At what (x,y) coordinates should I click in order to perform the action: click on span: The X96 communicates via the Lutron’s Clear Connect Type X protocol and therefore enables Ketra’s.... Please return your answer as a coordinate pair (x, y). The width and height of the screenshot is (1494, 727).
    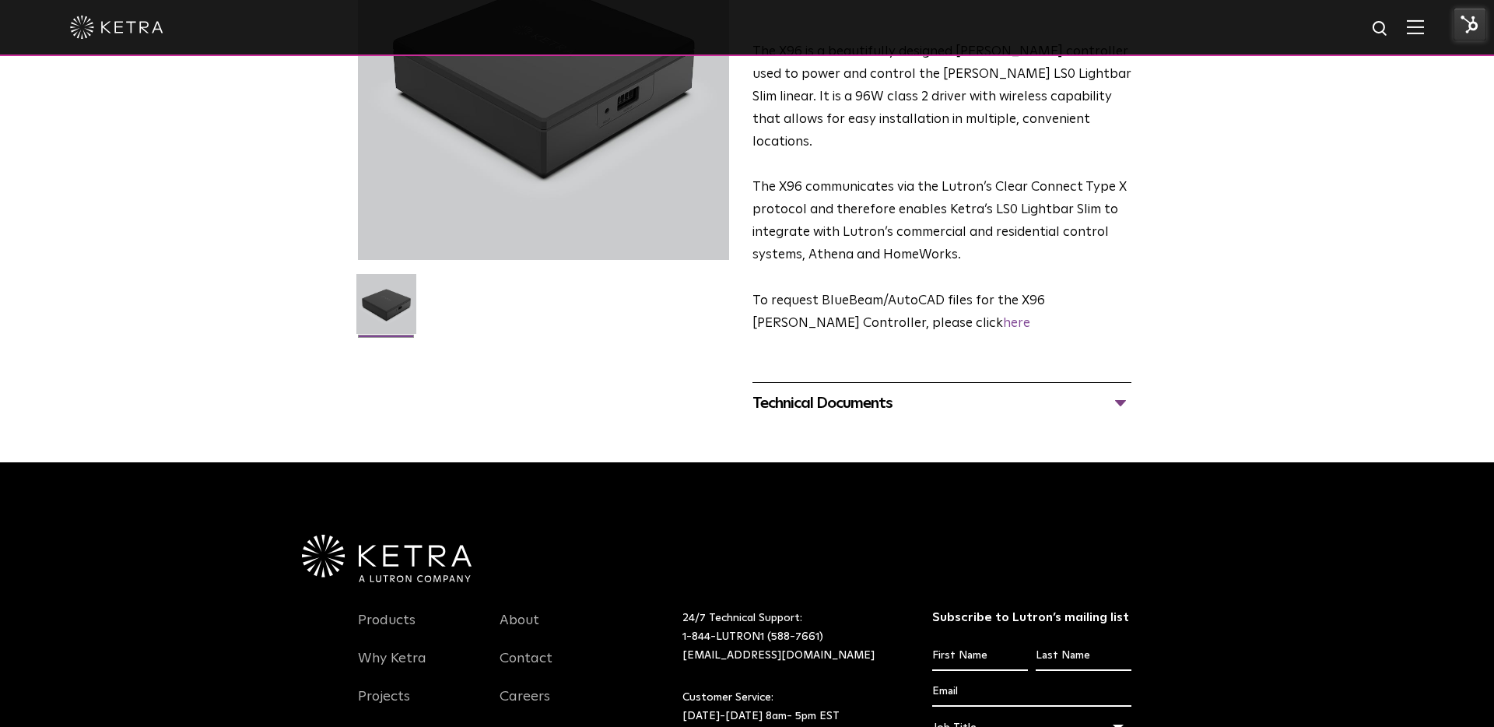
    Looking at the image, I should click on (939, 221).